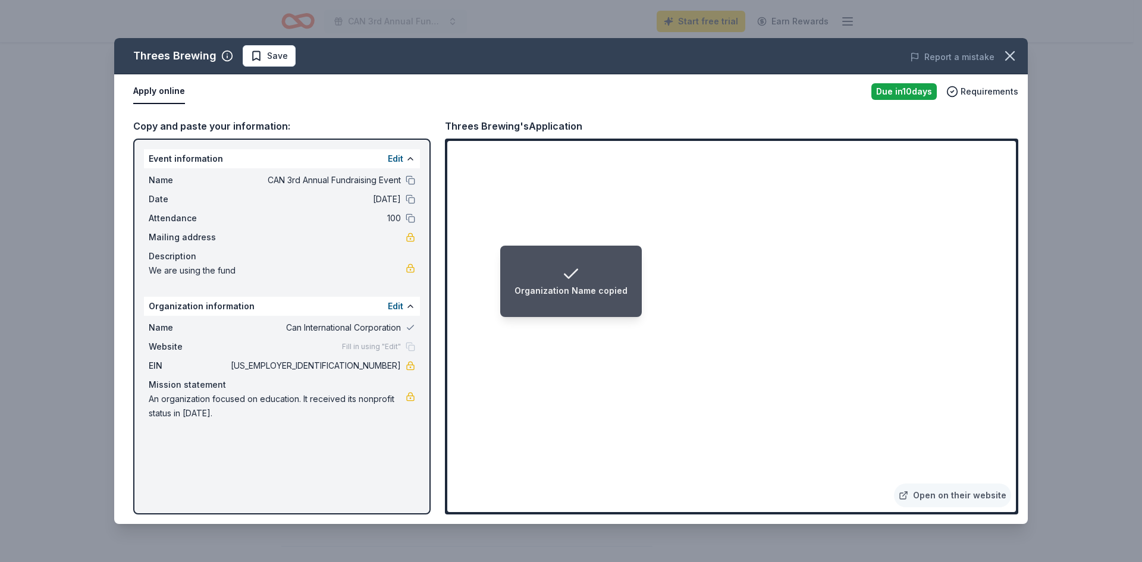  Describe the element at coordinates (175, 56) in the screenshot. I see `div: Threes Brewing` at that location.